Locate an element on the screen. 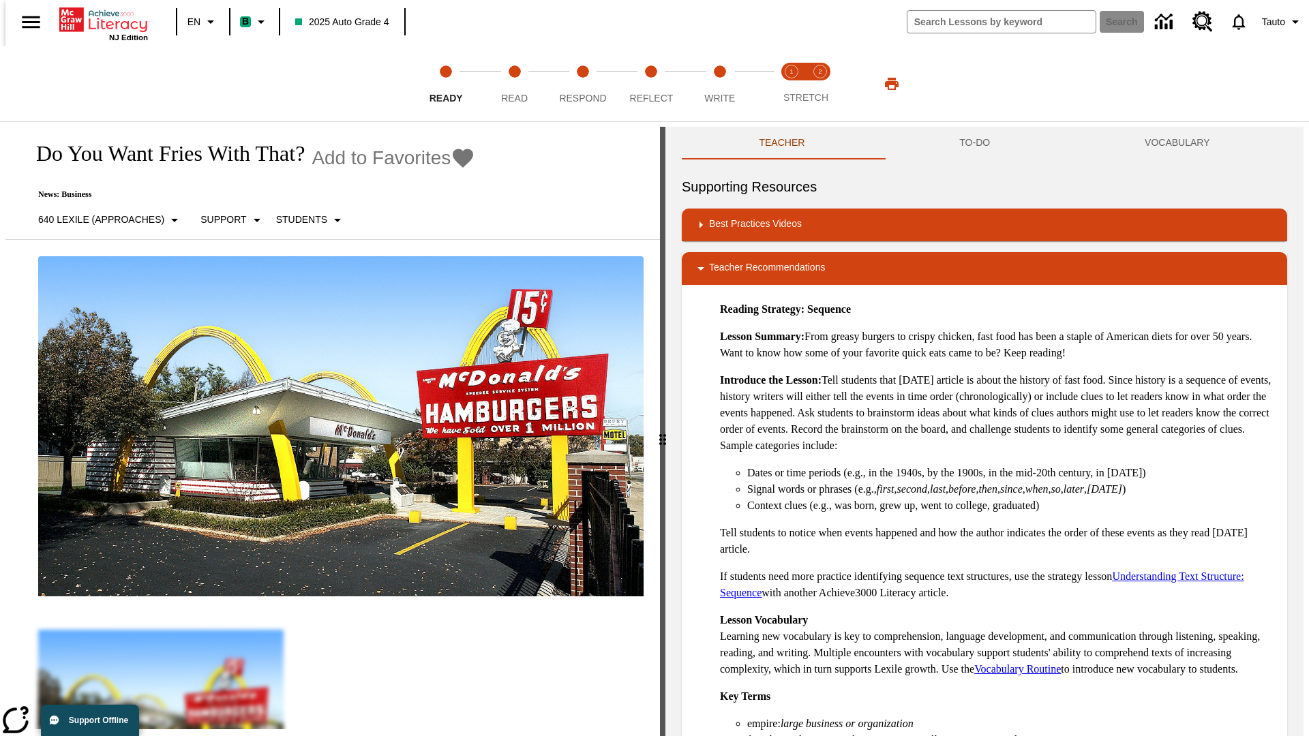  p: From greasy burgers to crispy chicken, fast food has been a staple of American diets for over 50 ... is located at coordinates (998, 345).